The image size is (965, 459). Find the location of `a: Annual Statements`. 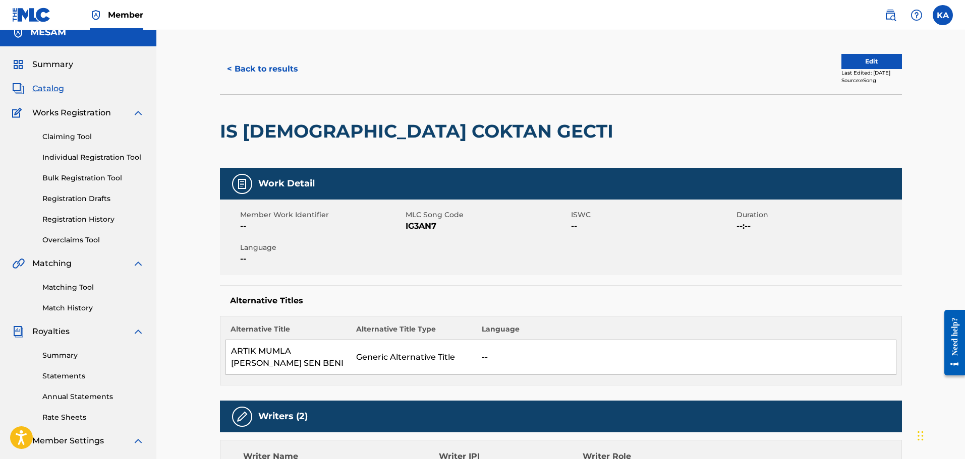

a: Annual Statements is located at coordinates (93, 397).